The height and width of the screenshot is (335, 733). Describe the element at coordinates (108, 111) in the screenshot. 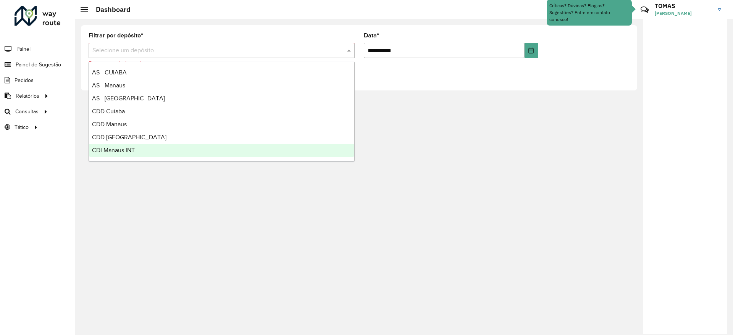

I see `span: CDD Cuiaba` at that location.